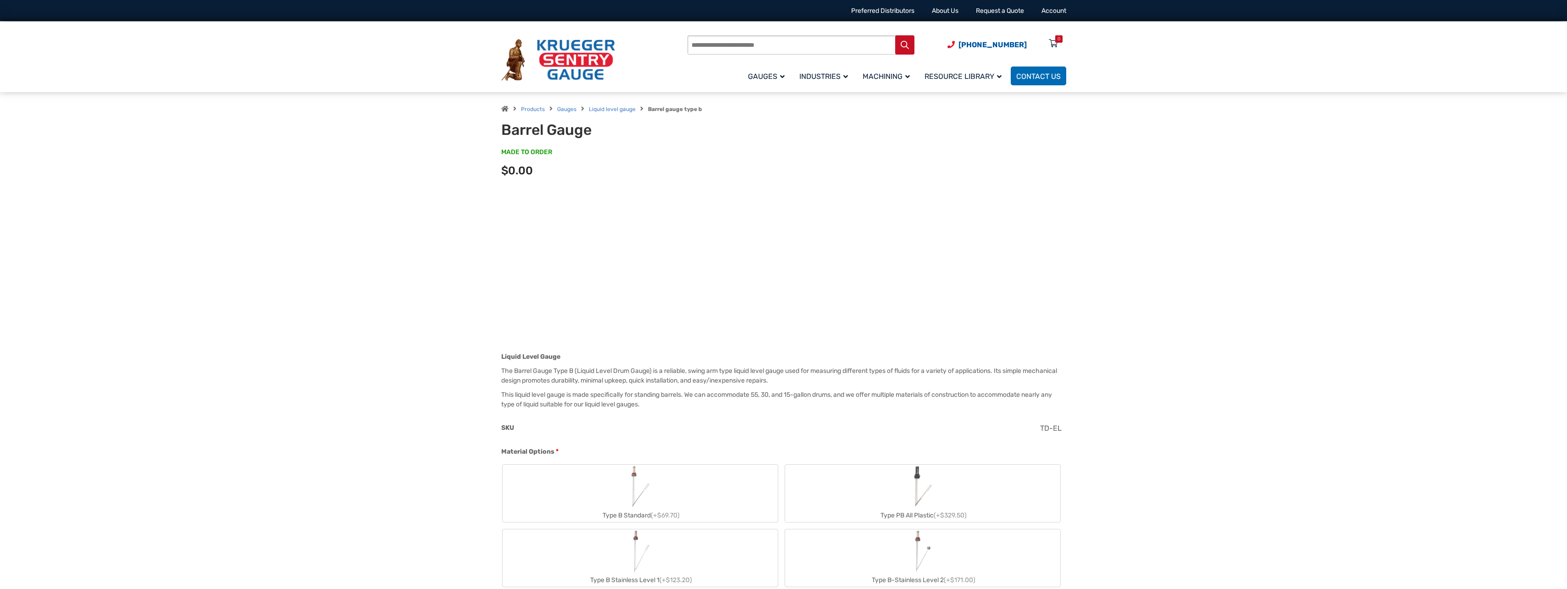 This screenshot has width=1567, height=589. What do you see at coordinates (923, 493) in the screenshot?
I see `label: Type PB All Plastic` at bounding box center [923, 493].